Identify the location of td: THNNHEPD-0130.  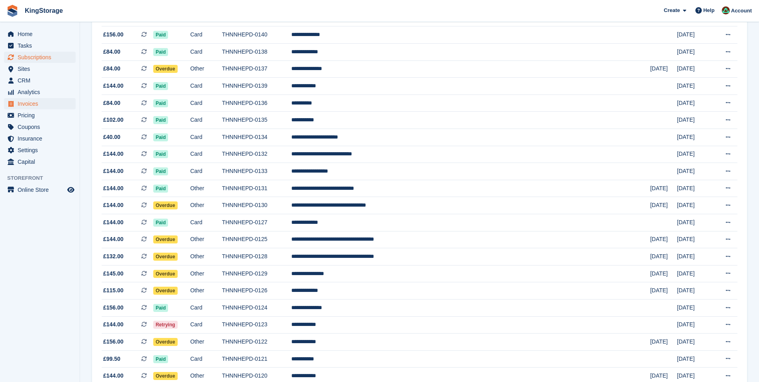
(256, 205).